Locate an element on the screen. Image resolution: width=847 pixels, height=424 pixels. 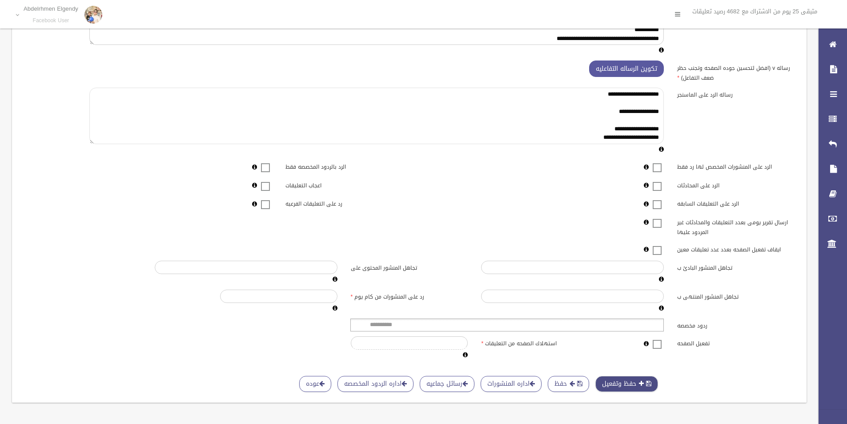
label: ايقاف تفعيل الصفحه بعدد عدد تعليقات معين is located at coordinates (736, 248).